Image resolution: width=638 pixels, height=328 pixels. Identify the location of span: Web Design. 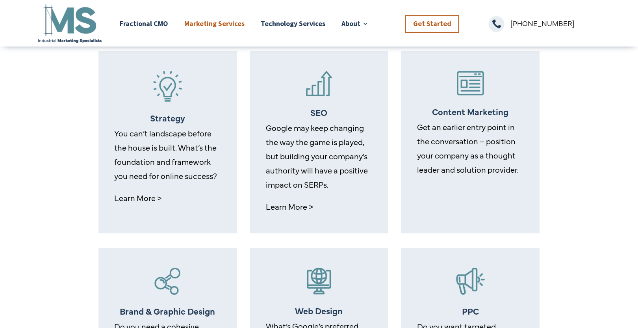
(318, 310).